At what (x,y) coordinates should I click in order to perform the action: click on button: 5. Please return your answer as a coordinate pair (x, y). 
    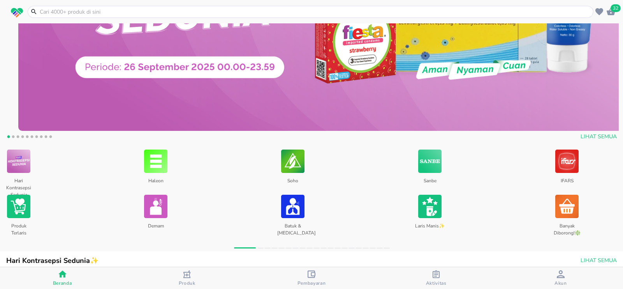
    Looking at the image, I should click on (27, 138).